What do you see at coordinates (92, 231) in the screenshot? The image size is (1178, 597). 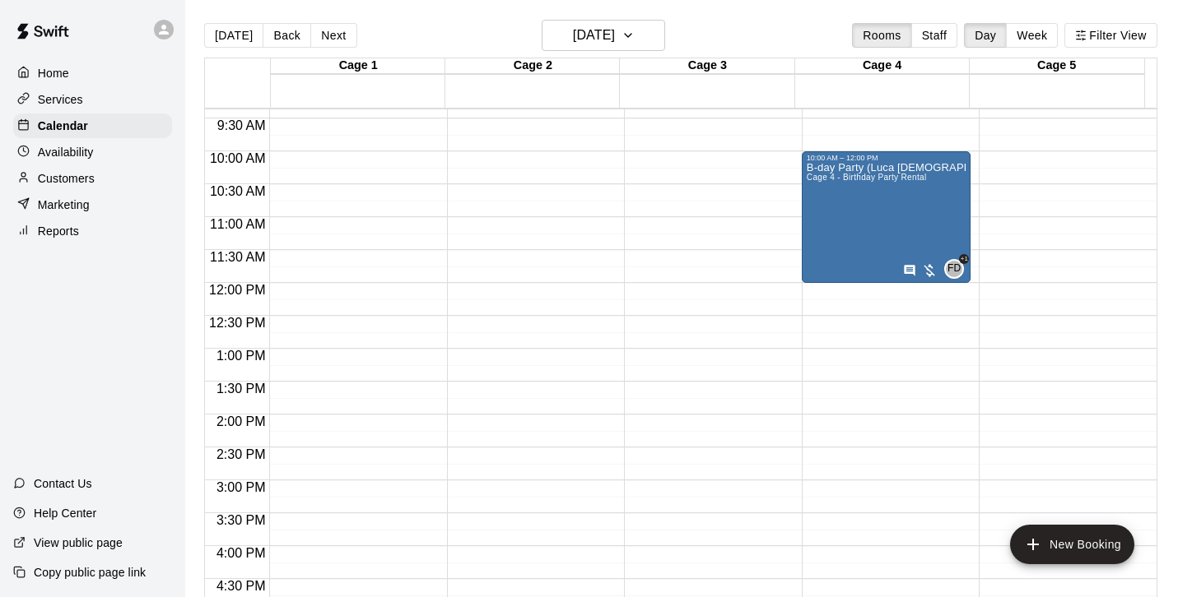 I see `a: Reports` at bounding box center [92, 231].